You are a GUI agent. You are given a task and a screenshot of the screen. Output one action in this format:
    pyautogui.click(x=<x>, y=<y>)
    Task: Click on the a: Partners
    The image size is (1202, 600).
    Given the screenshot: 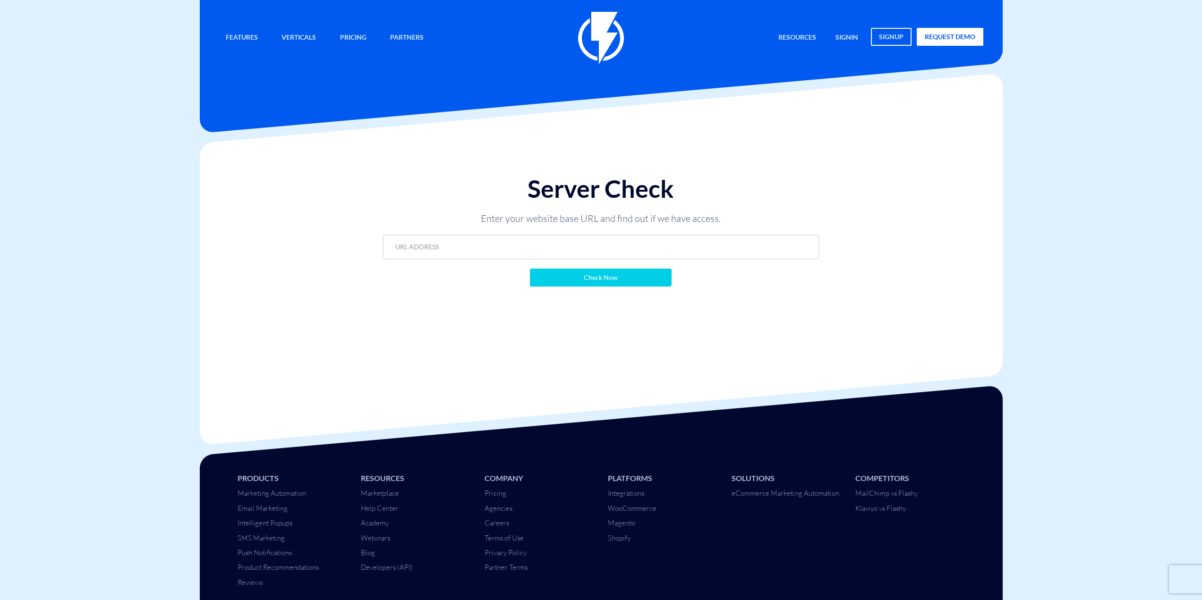 What is the action you would take?
    pyautogui.click(x=407, y=38)
    